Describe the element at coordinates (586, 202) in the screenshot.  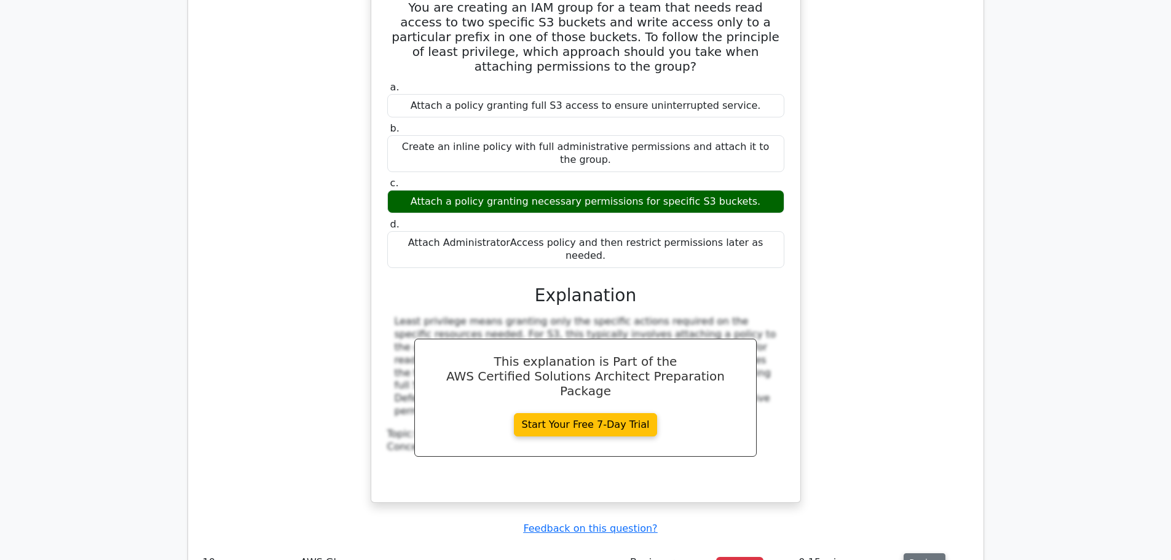
I see `div: Attach a policy granting necessary permissions for specific S3 buckets.` at that location.